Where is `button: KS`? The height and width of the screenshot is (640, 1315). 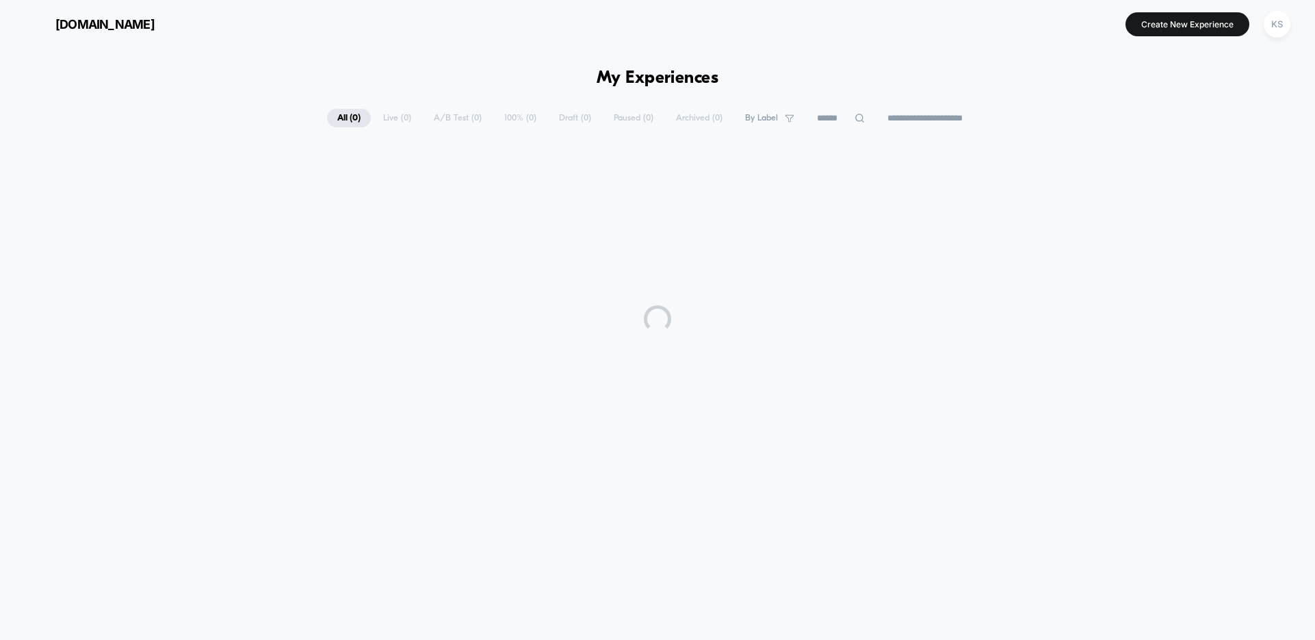
button: KS is located at coordinates (1277, 24).